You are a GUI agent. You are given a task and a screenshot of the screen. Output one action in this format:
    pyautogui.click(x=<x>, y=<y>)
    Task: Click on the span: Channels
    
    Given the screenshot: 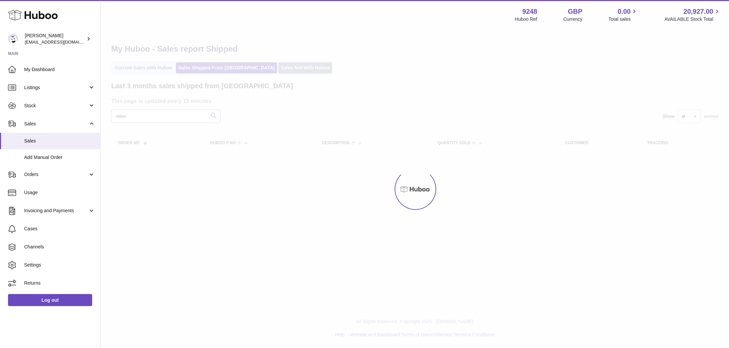 What is the action you would take?
    pyautogui.click(x=60, y=247)
    